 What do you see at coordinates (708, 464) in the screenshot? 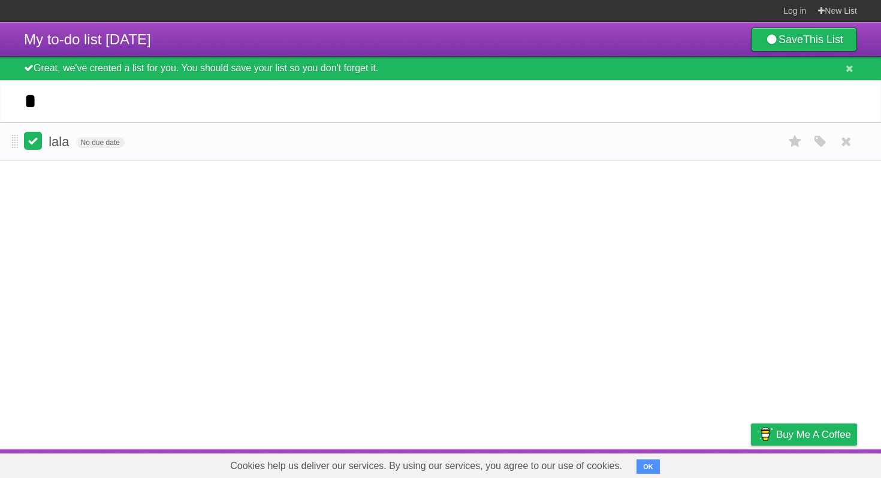
I see `a: Terms` at bounding box center [708, 464].